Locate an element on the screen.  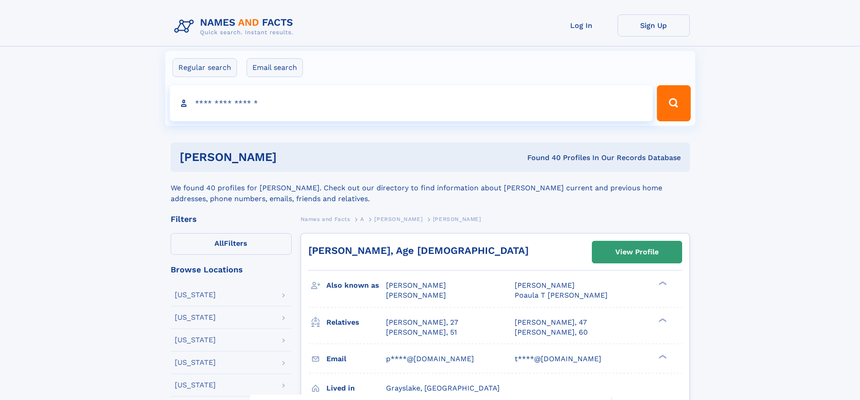
label: Email search is located at coordinates (274, 68).